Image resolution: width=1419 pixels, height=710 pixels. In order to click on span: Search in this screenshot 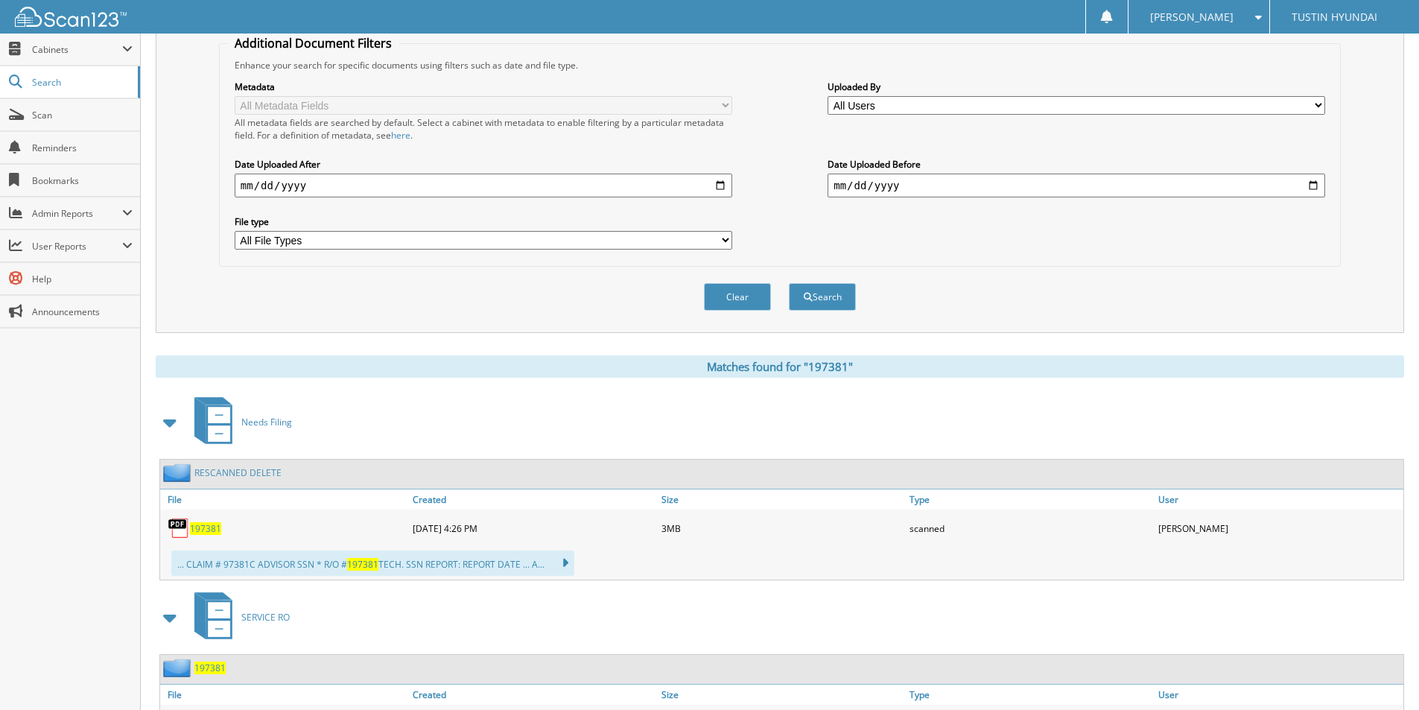, I will do `click(81, 82)`.